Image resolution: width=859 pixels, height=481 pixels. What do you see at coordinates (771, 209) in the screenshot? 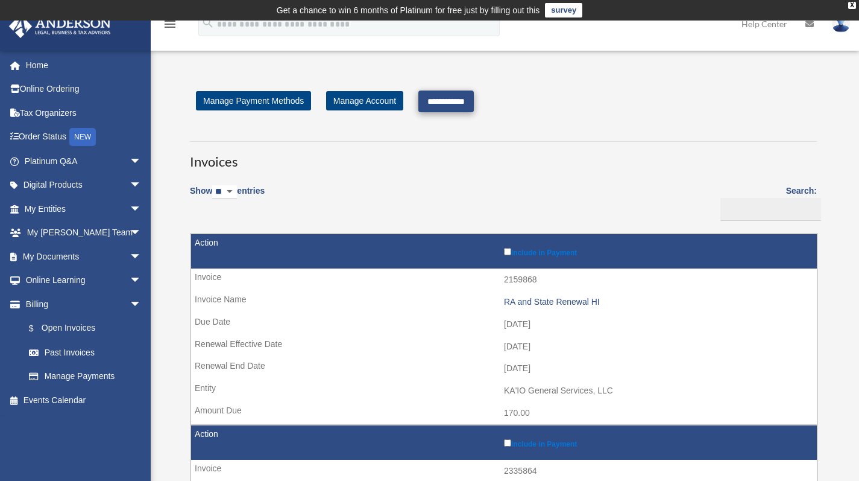
I see `input: Search:` at bounding box center [771, 209].